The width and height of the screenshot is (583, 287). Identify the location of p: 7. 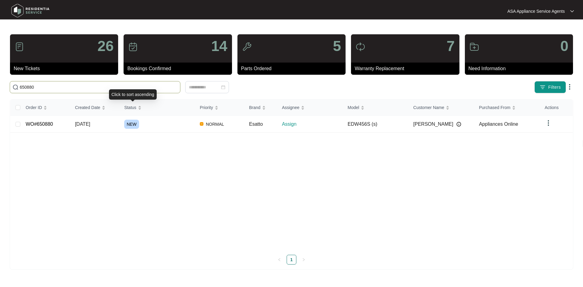
(450, 46).